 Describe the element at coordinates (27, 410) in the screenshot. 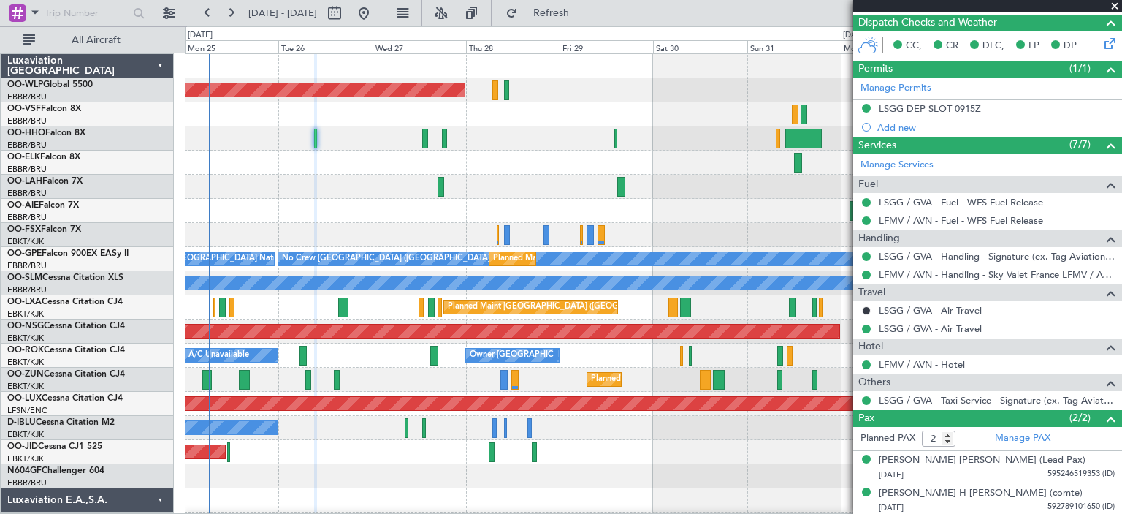

I see `a: LFSN/ENC` at that location.